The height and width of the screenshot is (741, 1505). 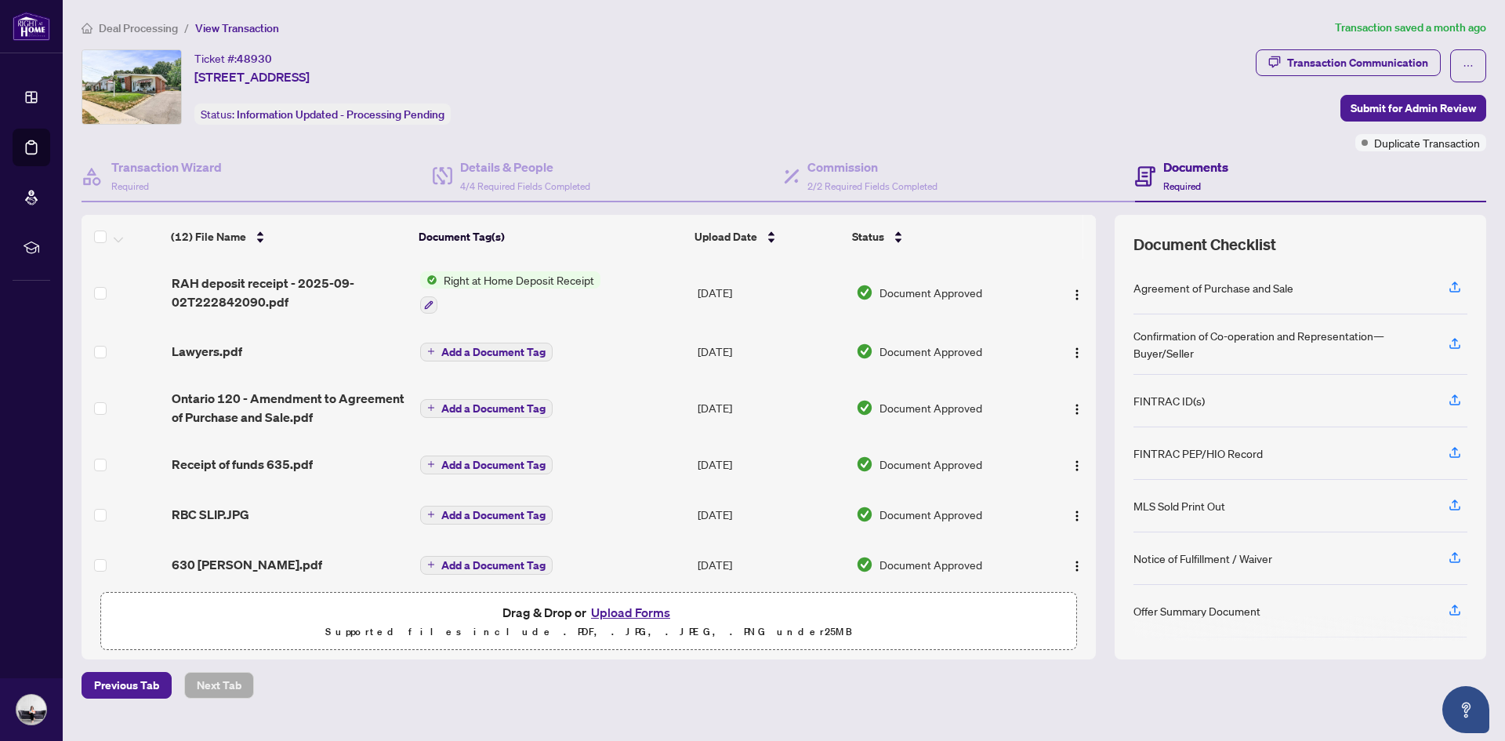 I want to click on span: Status, so click(x=868, y=237).